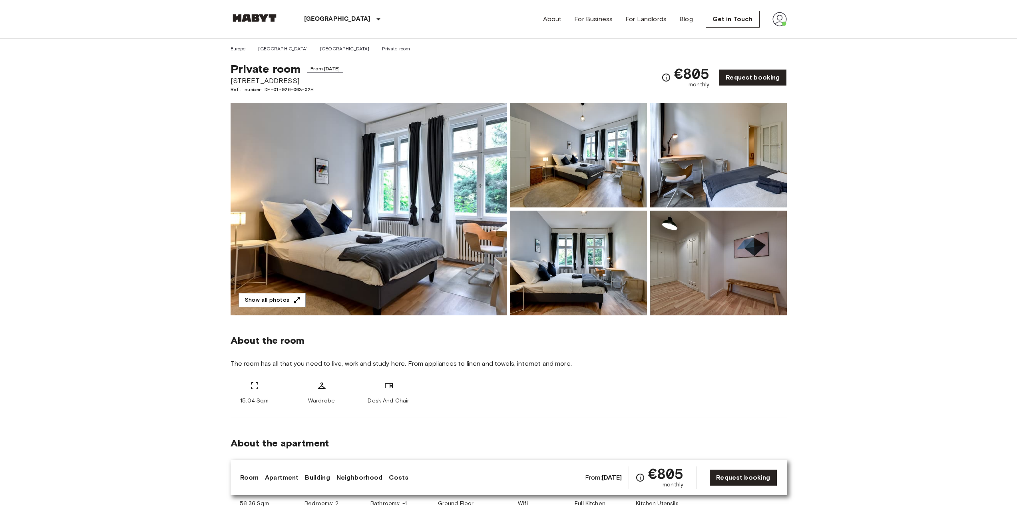  Describe the element at coordinates (321, 401) in the screenshot. I see `span: Wardrobe` at that location.